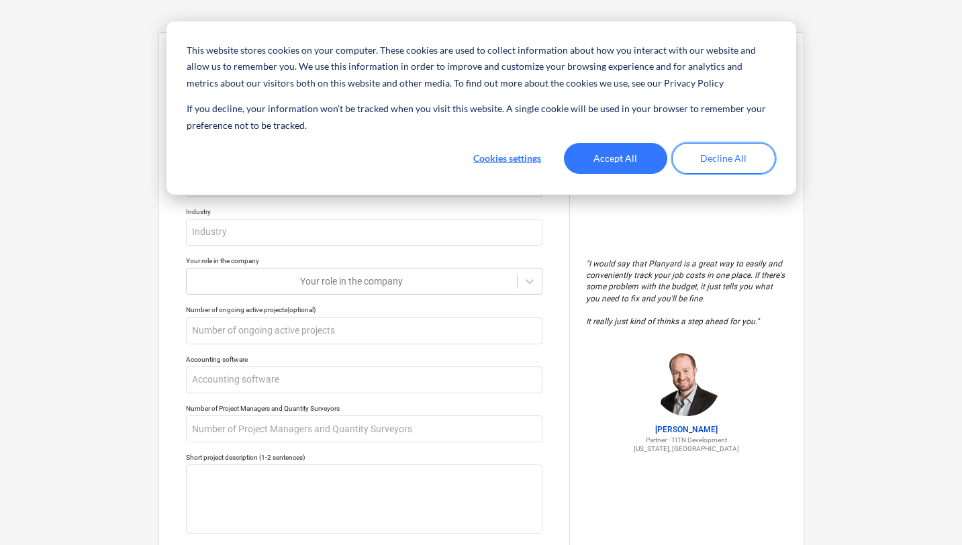  What do you see at coordinates (364, 408) in the screenshot?
I see `div: Number of Project Managers and Quantity Surveyors` at bounding box center [364, 408].